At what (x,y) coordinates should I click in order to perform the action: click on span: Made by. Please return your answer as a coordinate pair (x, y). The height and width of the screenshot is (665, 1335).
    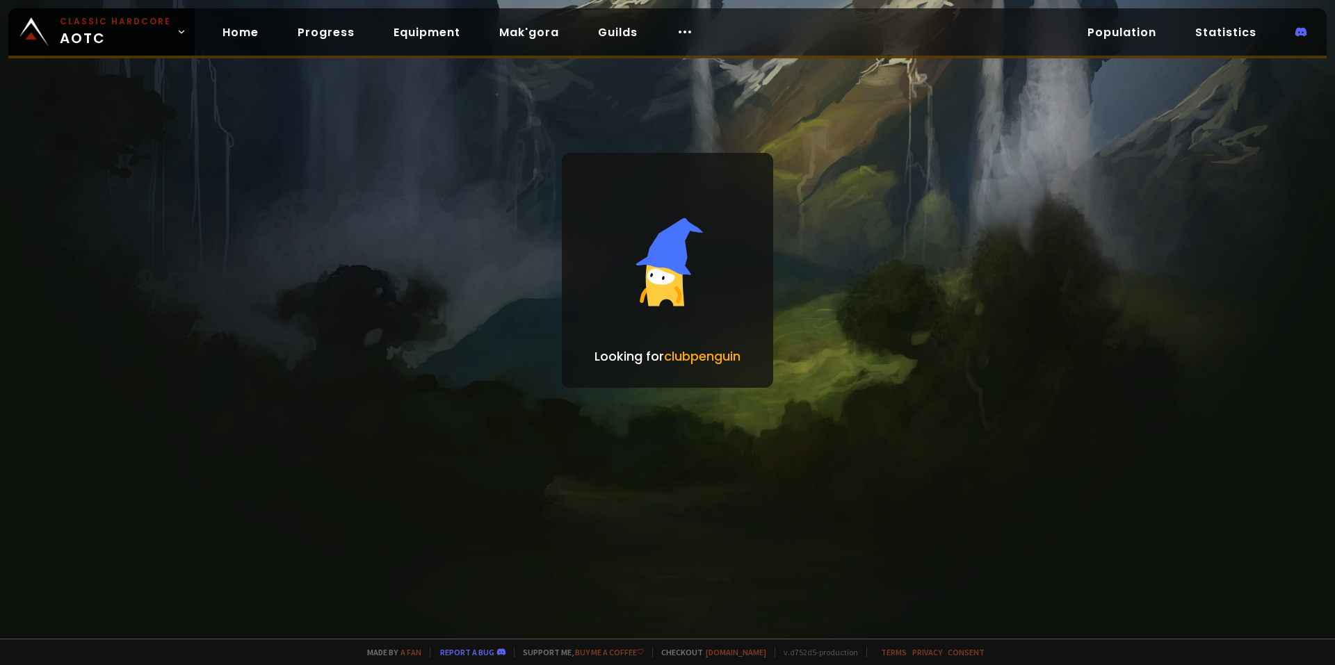
    Looking at the image, I should click on (390, 652).